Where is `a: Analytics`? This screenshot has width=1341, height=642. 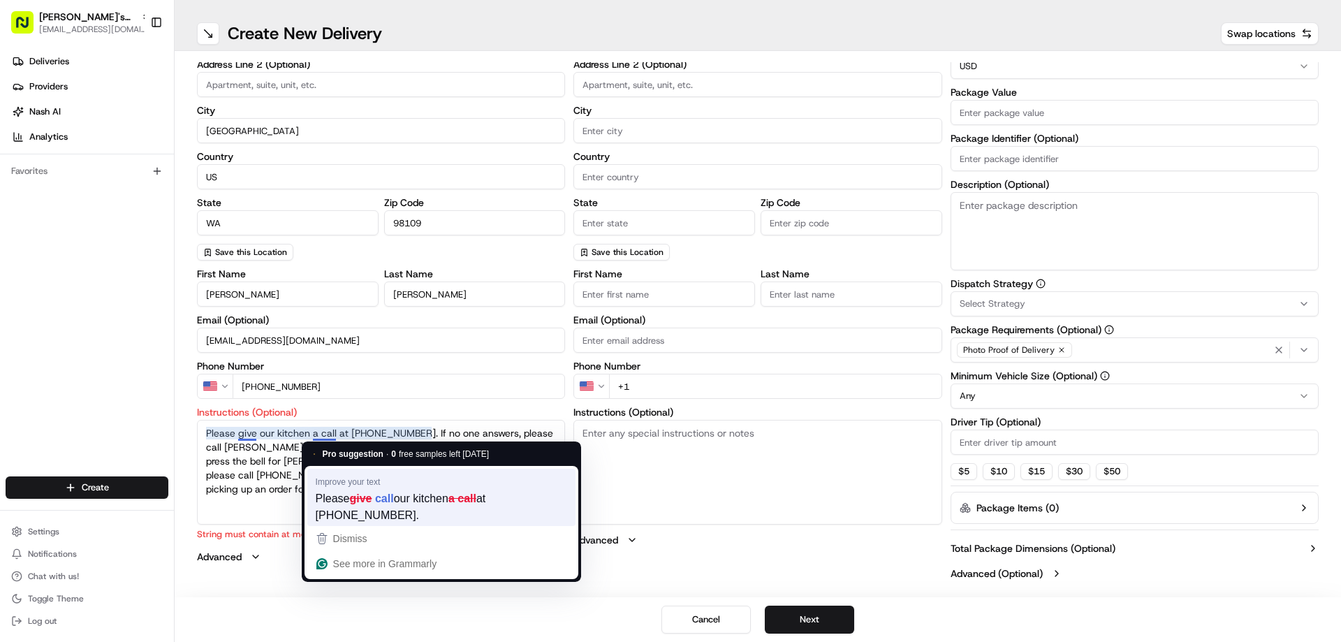 a: Analytics is located at coordinates (89, 137).